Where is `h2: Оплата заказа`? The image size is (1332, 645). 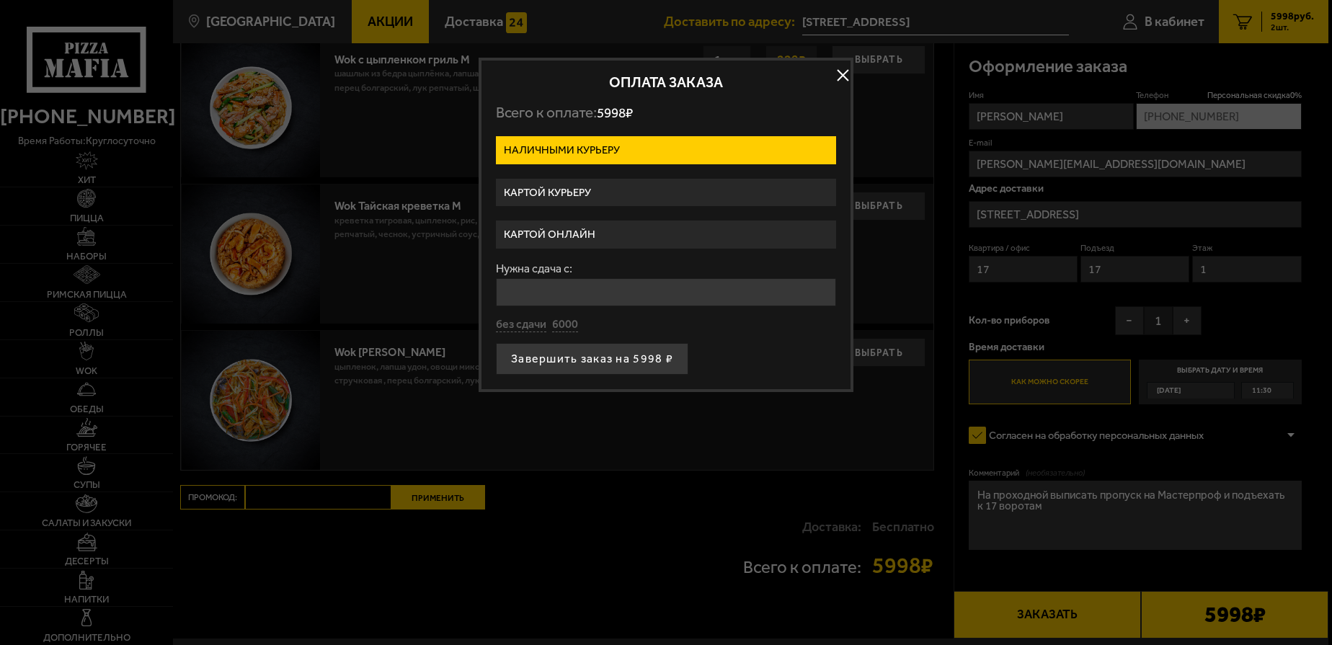
h2: Оплата заказа is located at coordinates (666, 82).